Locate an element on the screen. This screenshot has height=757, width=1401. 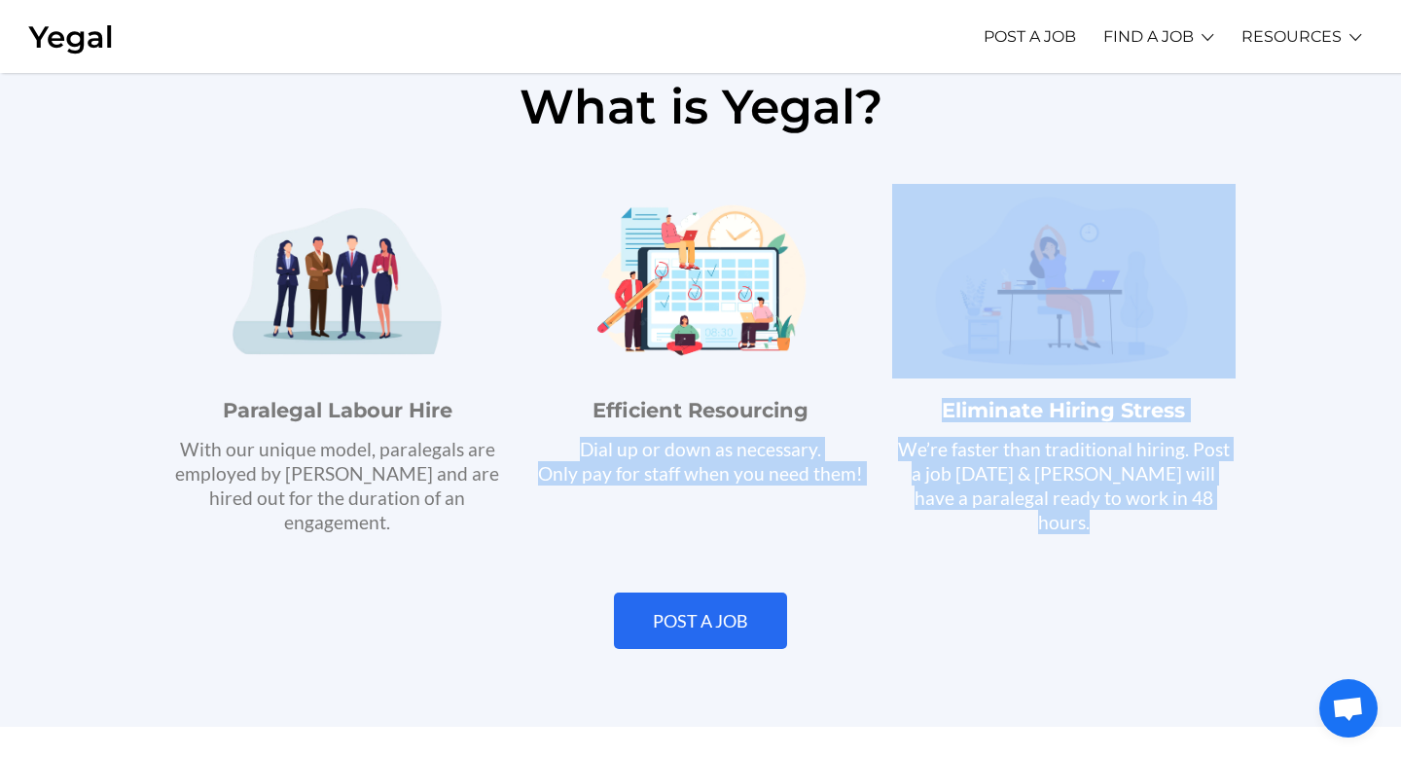
h4: Eliminate Hiring Stress is located at coordinates (1063, 409).